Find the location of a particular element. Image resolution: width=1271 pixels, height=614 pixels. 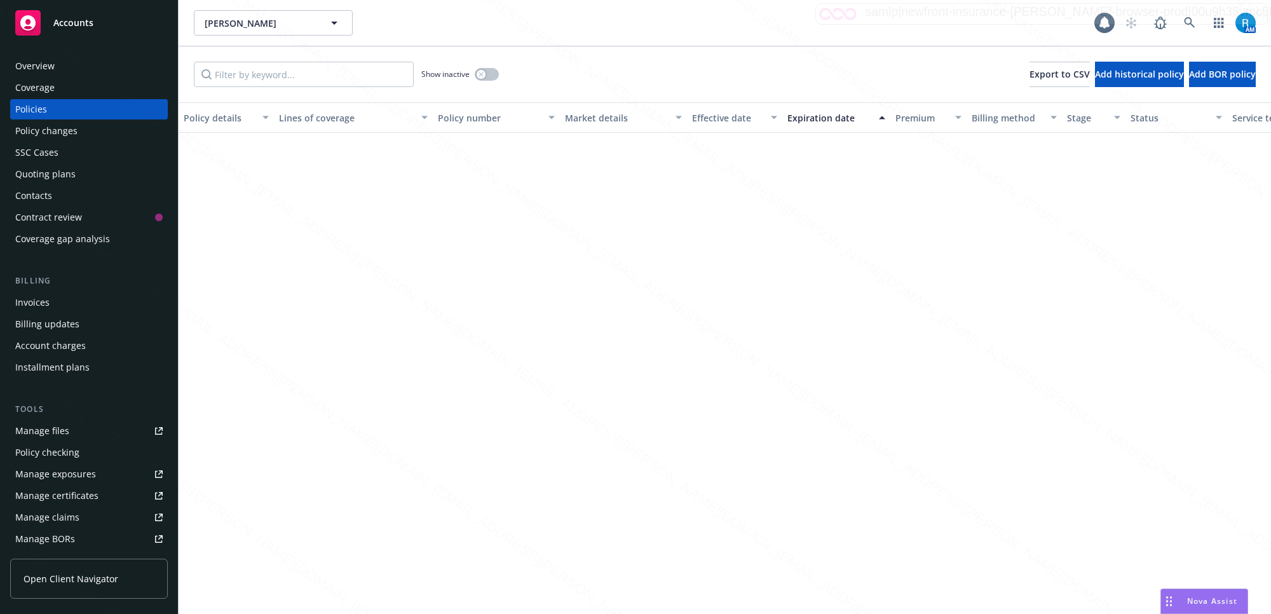

a: Accounts is located at coordinates (89, 23).